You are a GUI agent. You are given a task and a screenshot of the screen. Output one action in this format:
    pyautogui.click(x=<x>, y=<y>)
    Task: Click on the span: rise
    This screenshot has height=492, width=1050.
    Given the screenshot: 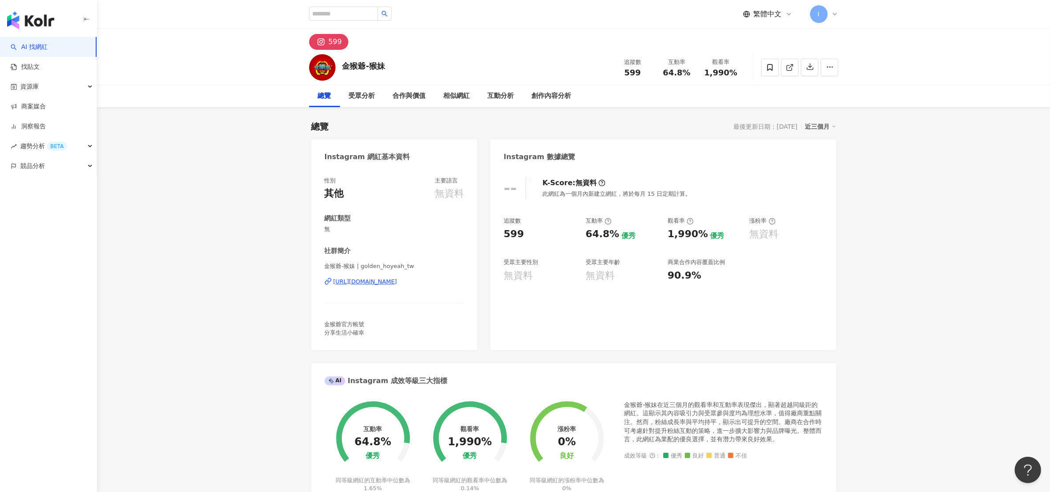 What is the action you would take?
    pyautogui.click(x=14, y=146)
    